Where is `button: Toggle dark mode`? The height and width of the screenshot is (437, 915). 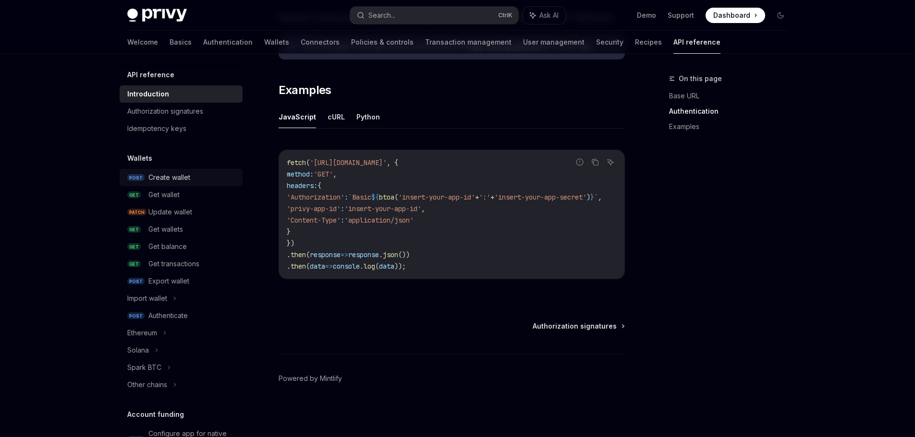 button: Toggle dark mode is located at coordinates (780, 15).